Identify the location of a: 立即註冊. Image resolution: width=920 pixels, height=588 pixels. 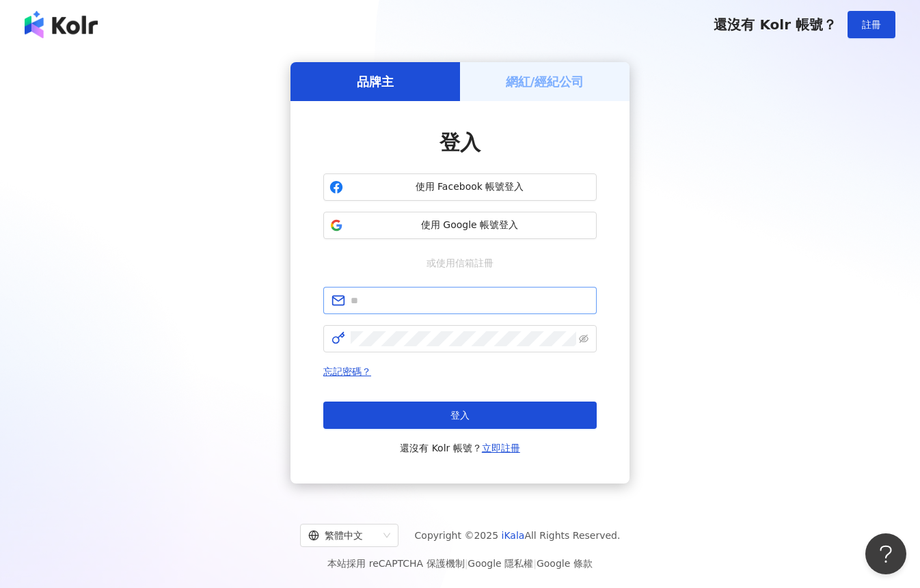
(501, 448).